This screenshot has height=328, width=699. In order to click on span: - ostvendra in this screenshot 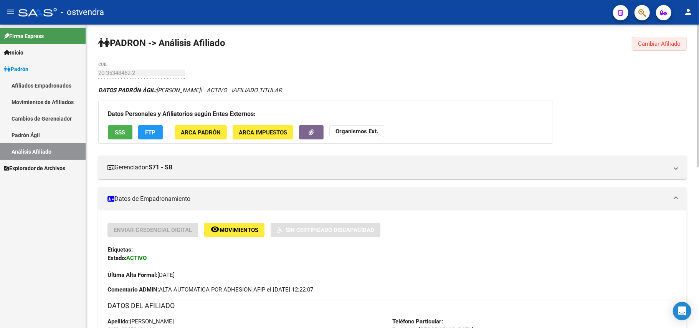, I will do `click(82, 12)`.